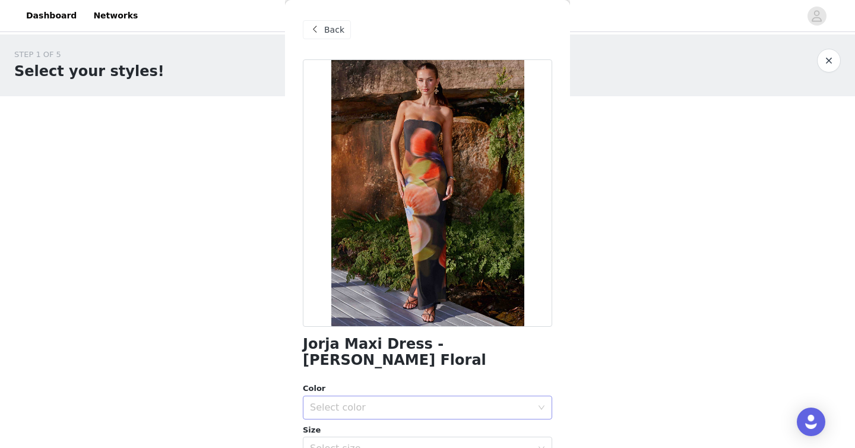  Describe the element at coordinates (542, 408) in the screenshot. I see `i: icon: down` at that location.